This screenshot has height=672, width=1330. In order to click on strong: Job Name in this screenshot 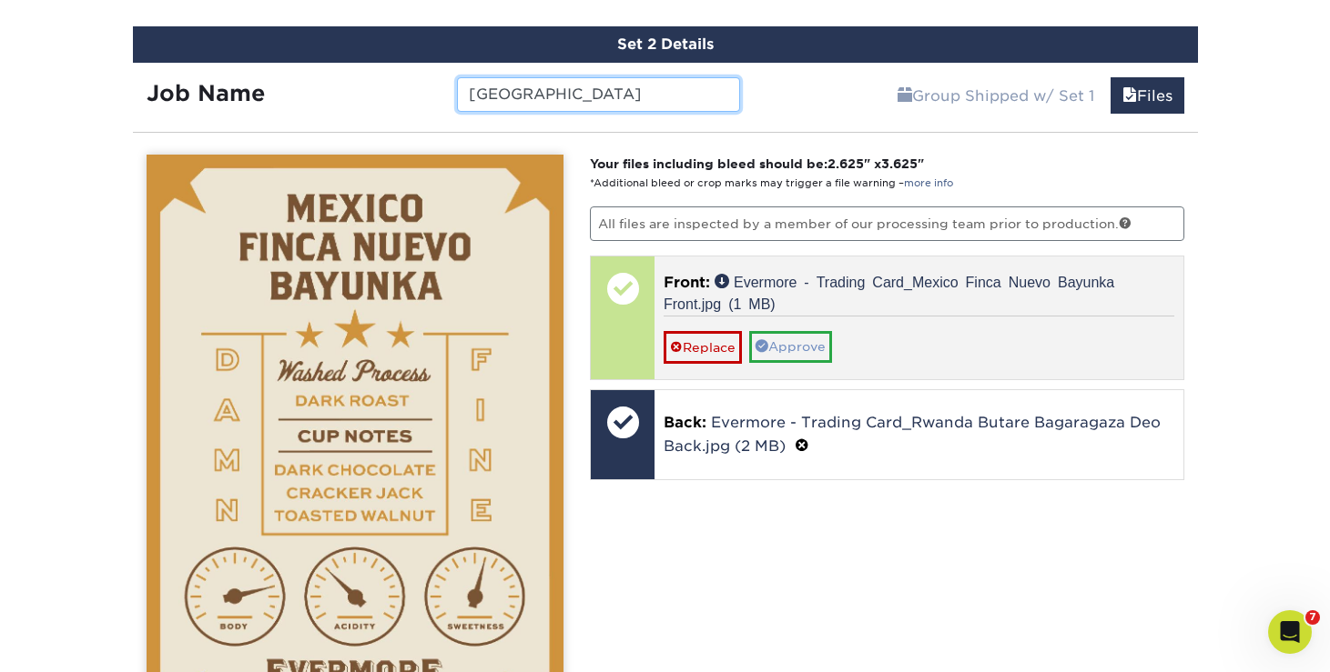, I will do `click(206, 93)`.